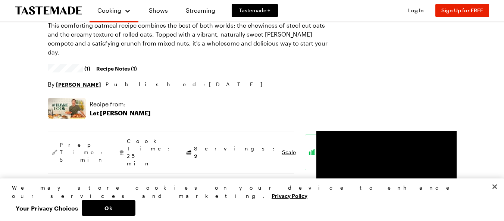 The height and width of the screenshot is (221, 504). Describe the element at coordinates (495, 187) in the screenshot. I see `button: Close` at that location.